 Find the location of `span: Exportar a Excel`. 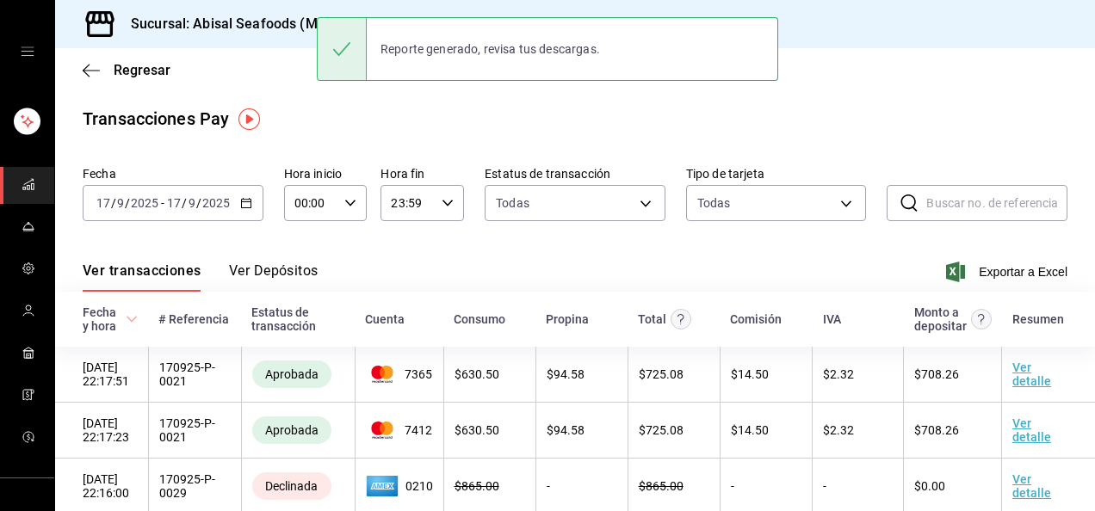

span: Exportar a Excel is located at coordinates (1008, 272).